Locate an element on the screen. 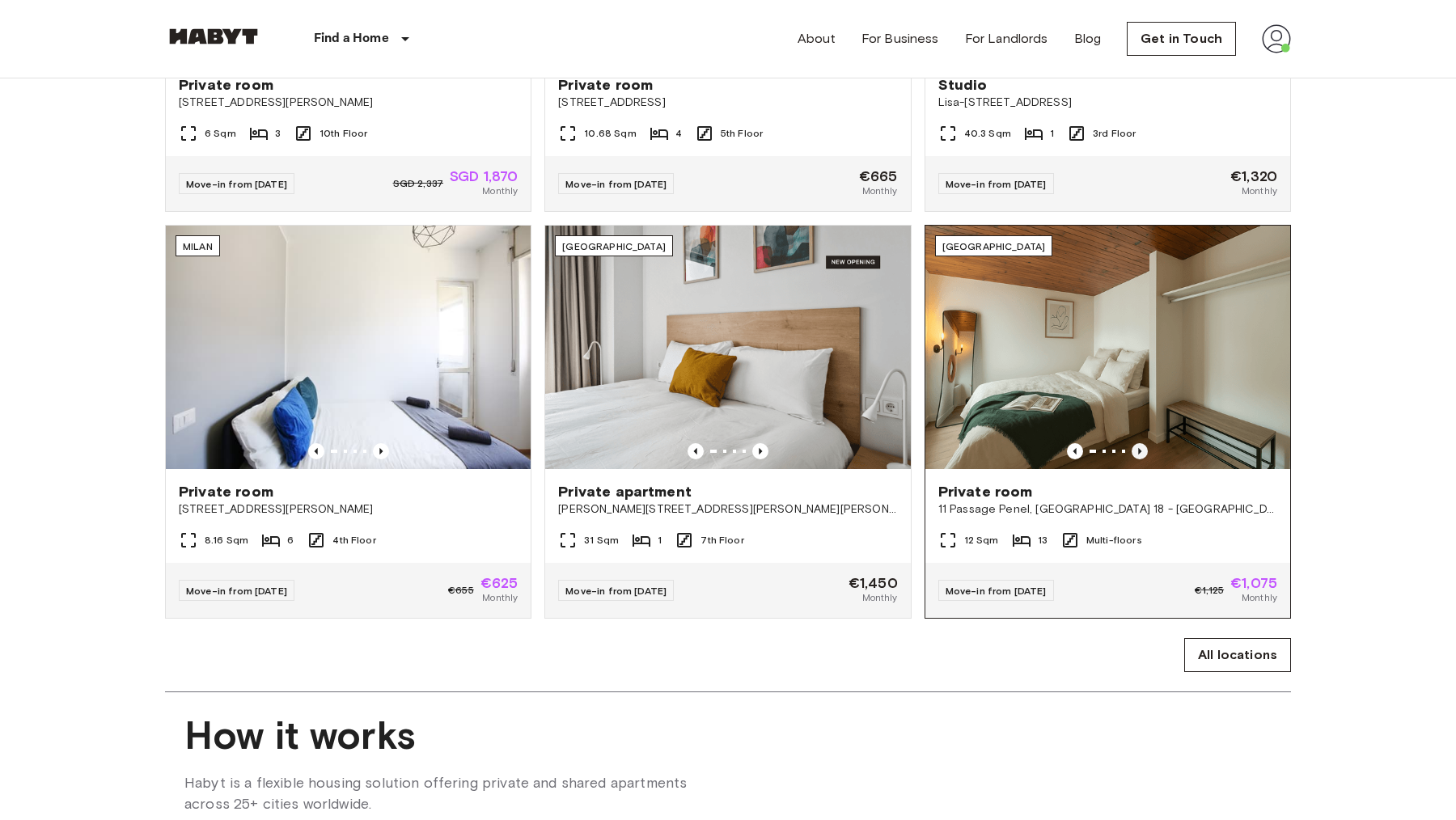  span: €665 is located at coordinates (878, 176).